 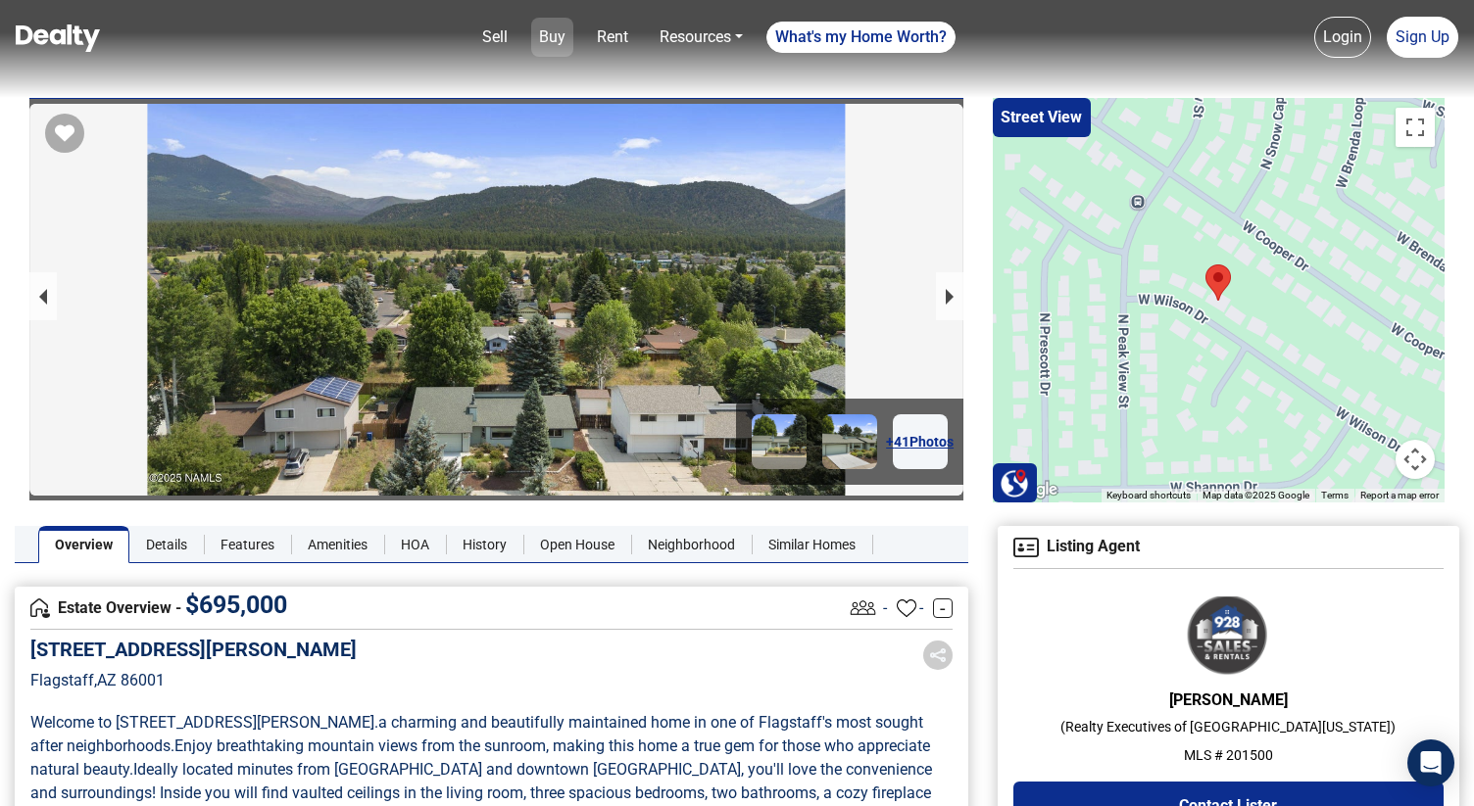 I want to click on span: Enjoy breathtaking mountain views from the sunroom, making this home a true gem for those who app..., so click(x=482, y=757).